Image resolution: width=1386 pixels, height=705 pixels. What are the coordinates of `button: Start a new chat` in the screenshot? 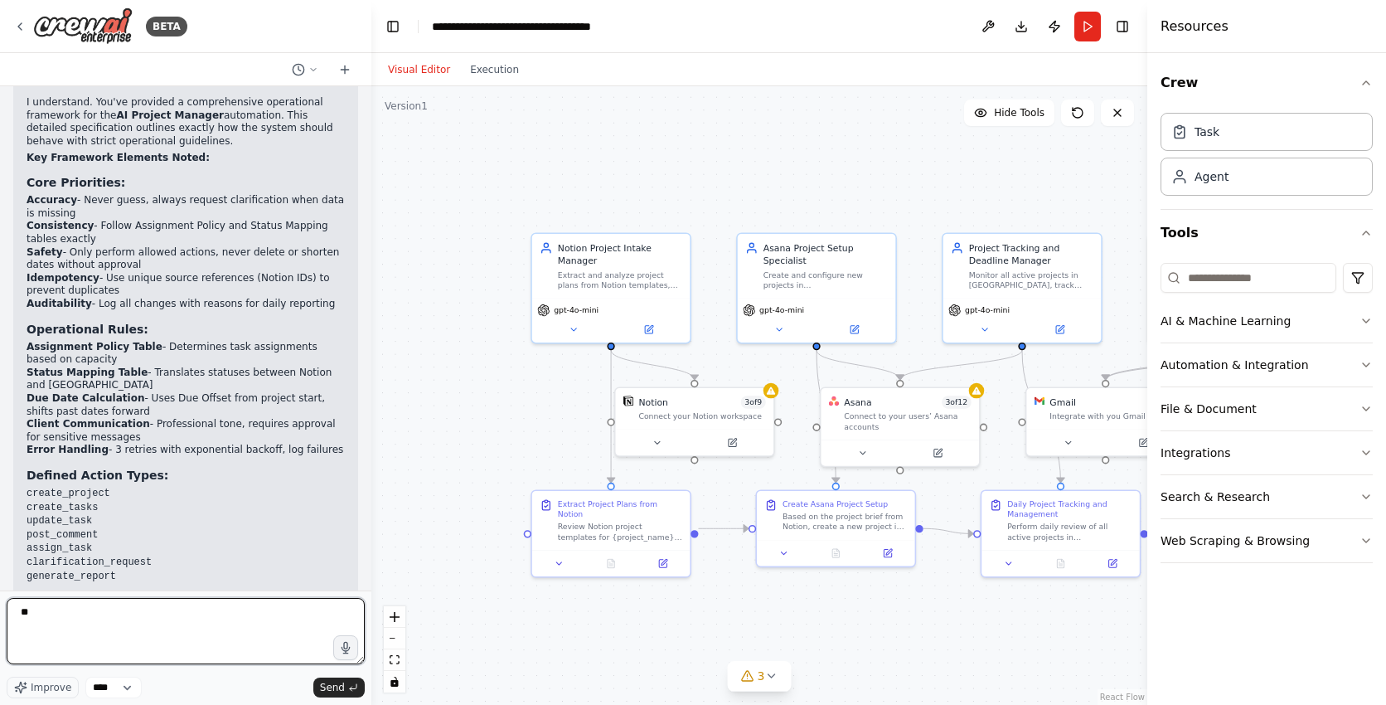 It's located at (345, 70).